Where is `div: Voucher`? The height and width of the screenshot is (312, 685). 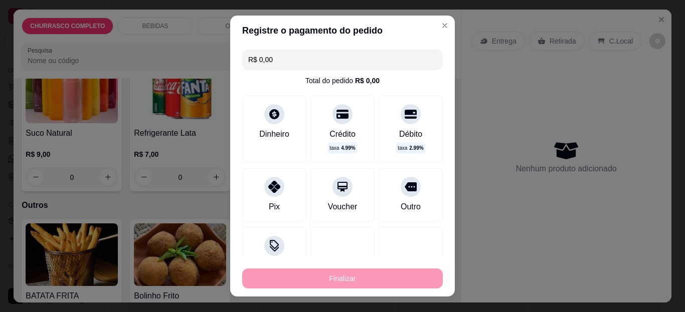 div: Voucher is located at coordinates (343, 207).